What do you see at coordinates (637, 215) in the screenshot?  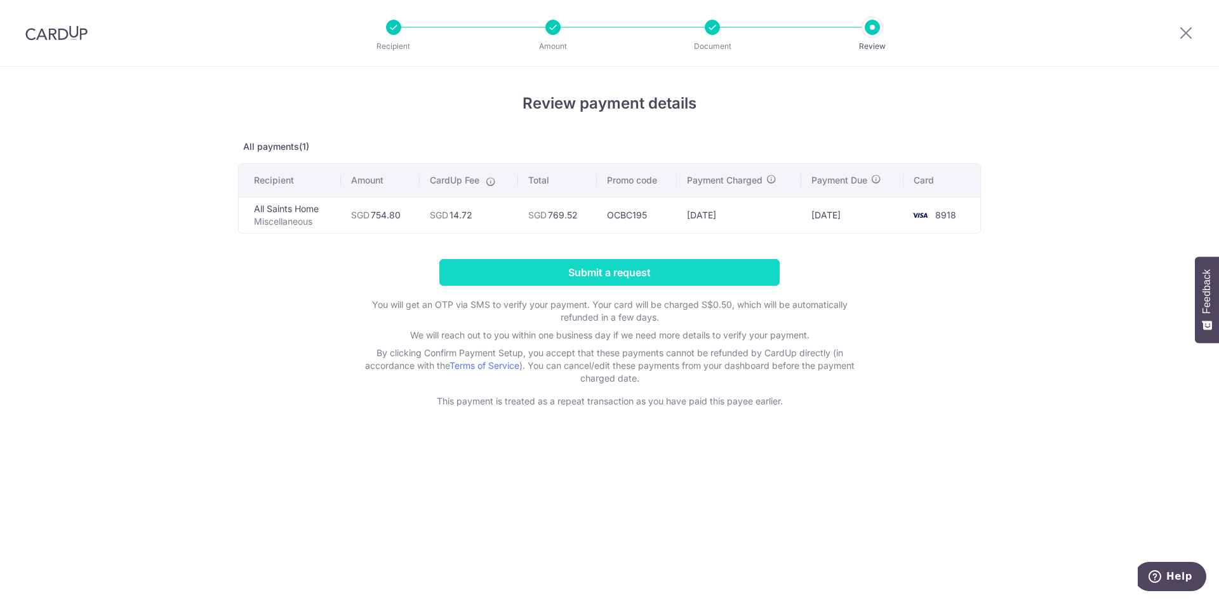 I see `td: OCBC195` at bounding box center [637, 215].